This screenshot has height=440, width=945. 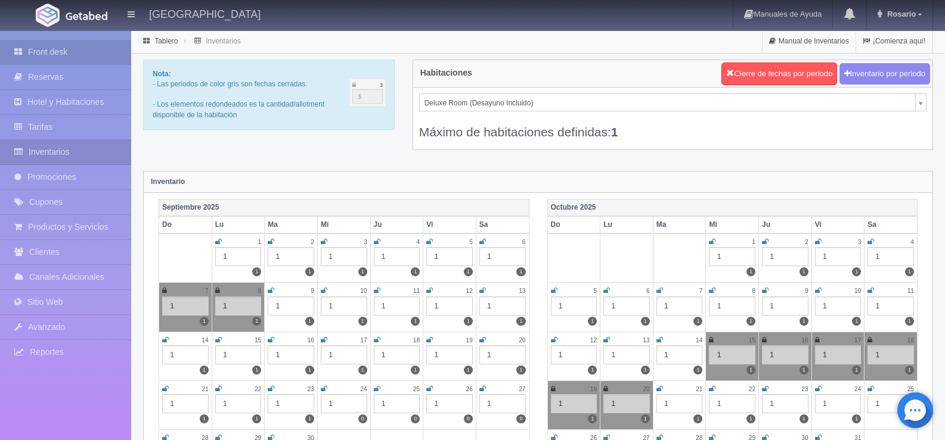 I want to click on th: Septiembre 2025, so click(x=344, y=207).